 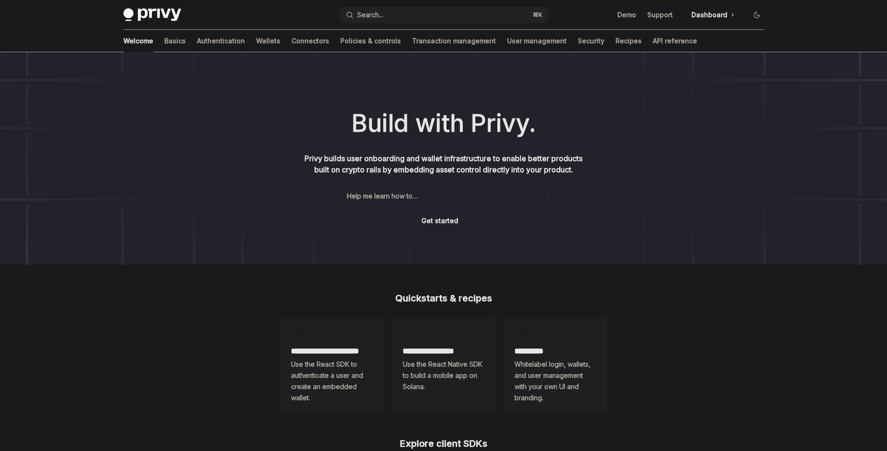 What do you see at coordinates (382, 196) in the screenshot?
I see `span: Help me learn how to…` at bounding box center [382, 196].